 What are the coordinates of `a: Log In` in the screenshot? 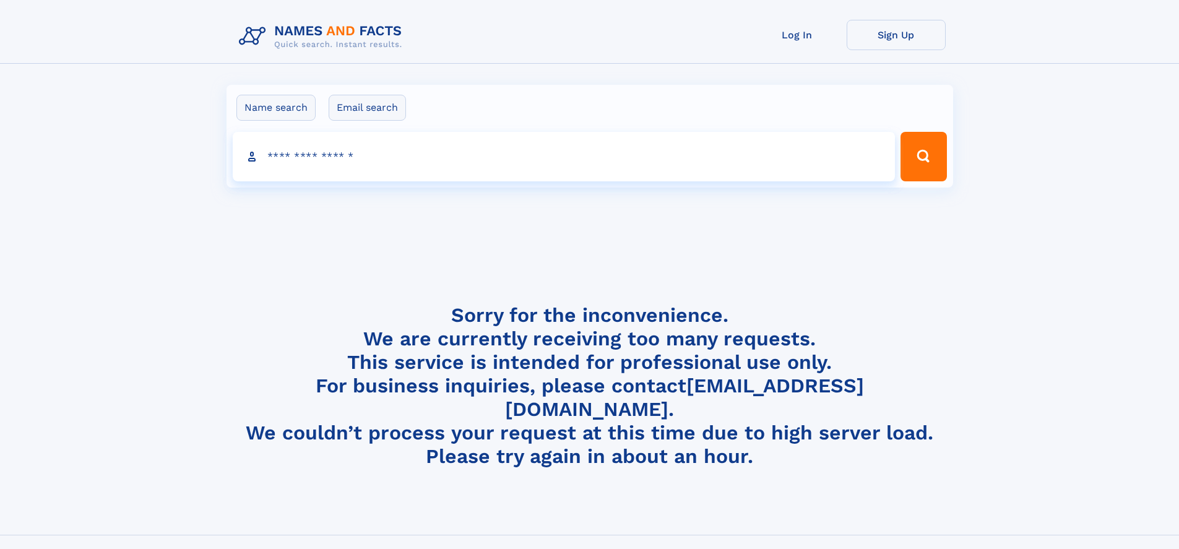 It's located at (797, 35).